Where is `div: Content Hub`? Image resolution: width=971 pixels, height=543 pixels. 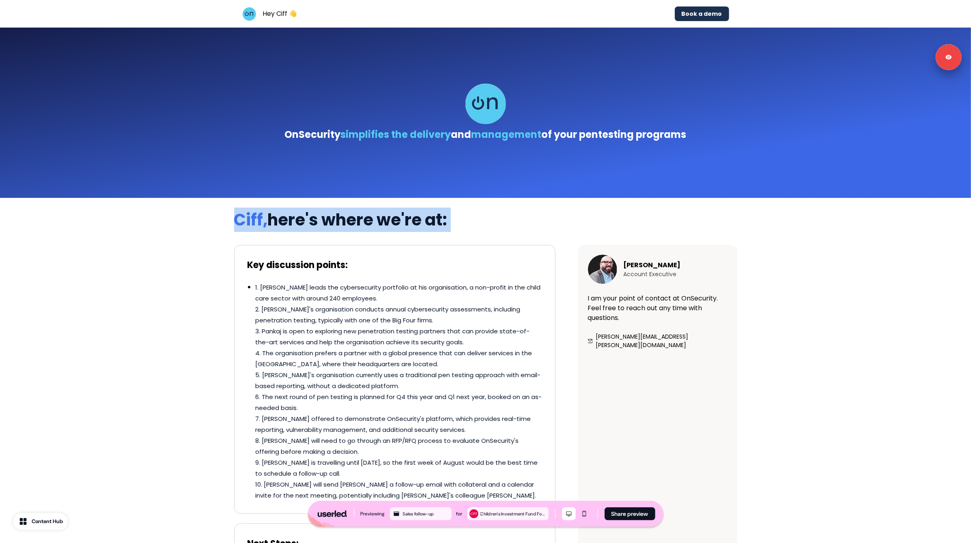
div: Content Hub is located at coordinates (47, 522).